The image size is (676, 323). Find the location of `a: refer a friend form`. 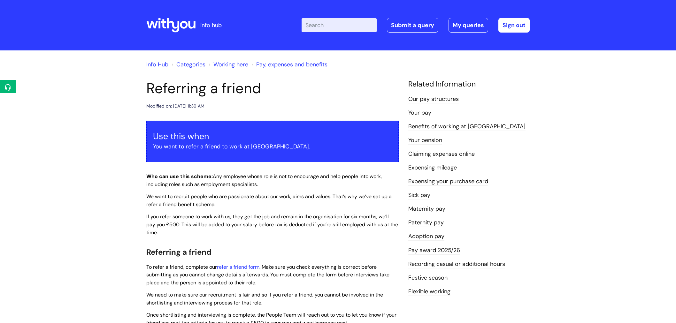

a: refer a friend form is located at coordinates (238, 267).